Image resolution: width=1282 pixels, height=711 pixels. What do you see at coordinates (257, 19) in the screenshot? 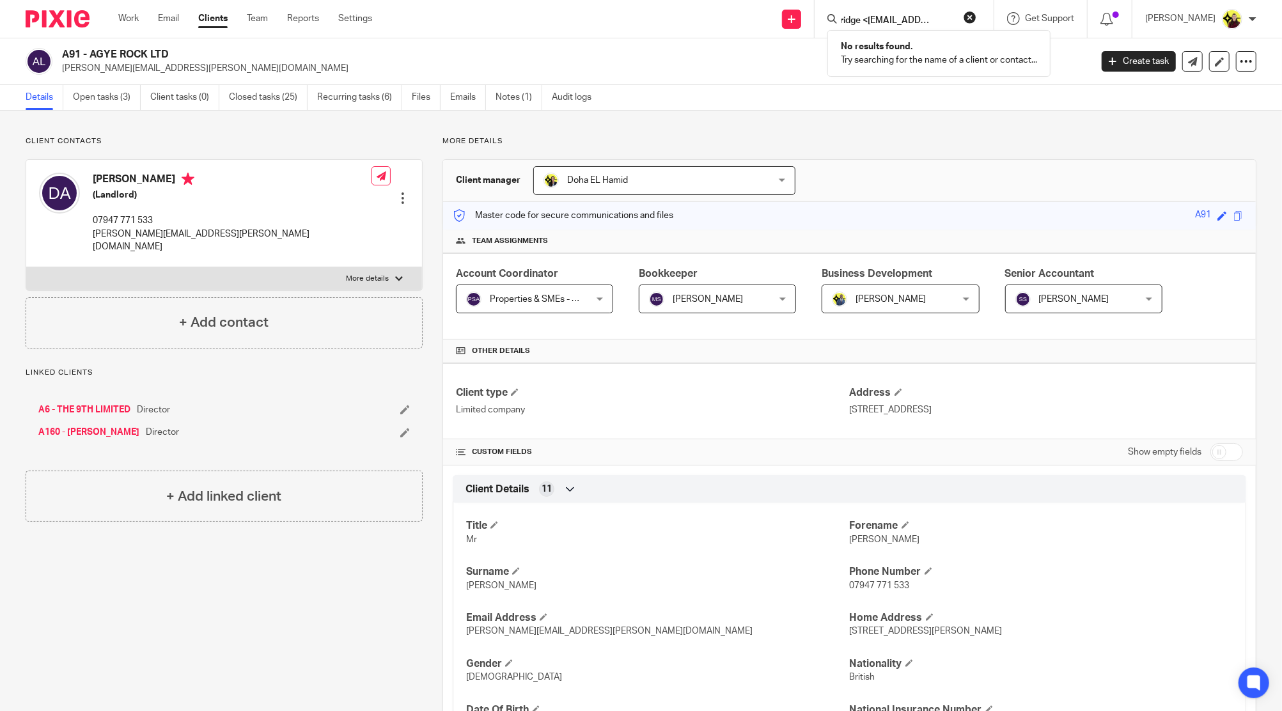
I see `a: Team` at bounding box center [257, 19].